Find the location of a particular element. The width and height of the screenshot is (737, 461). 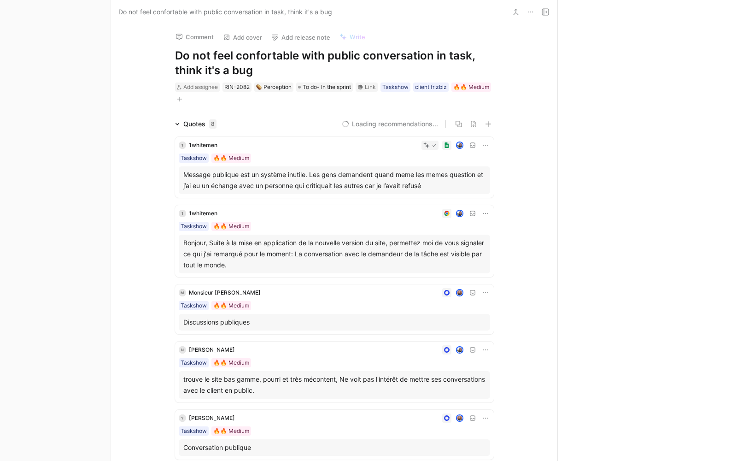

div: Perception is located at coordinates (274, 87).